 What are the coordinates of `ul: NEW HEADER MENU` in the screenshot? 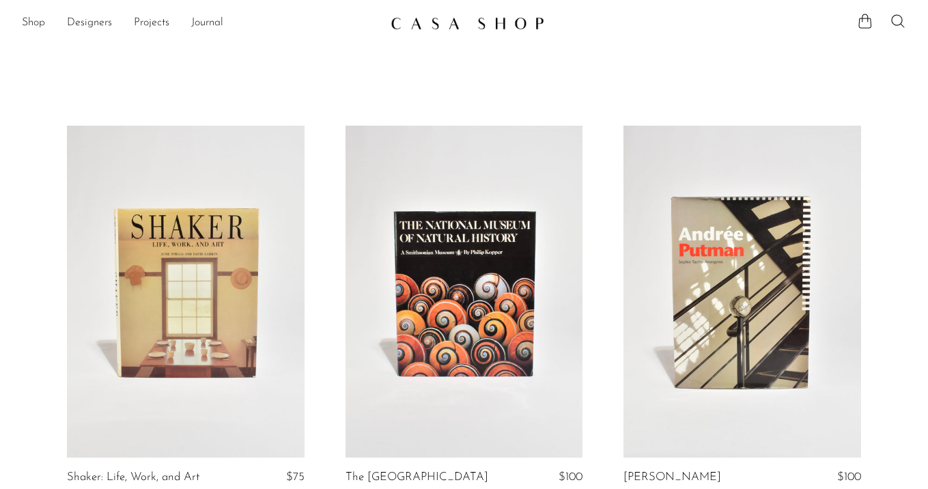 It's located at (201, 23).